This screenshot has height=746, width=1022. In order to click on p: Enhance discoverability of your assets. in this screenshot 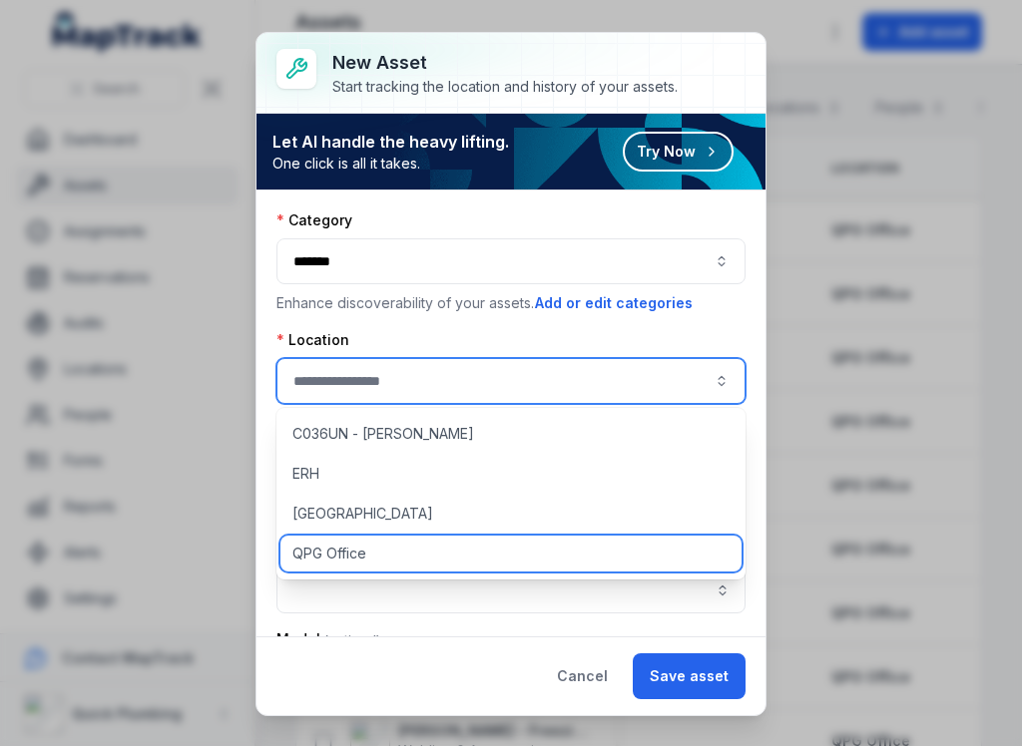, I will do `click(511, 303)`.